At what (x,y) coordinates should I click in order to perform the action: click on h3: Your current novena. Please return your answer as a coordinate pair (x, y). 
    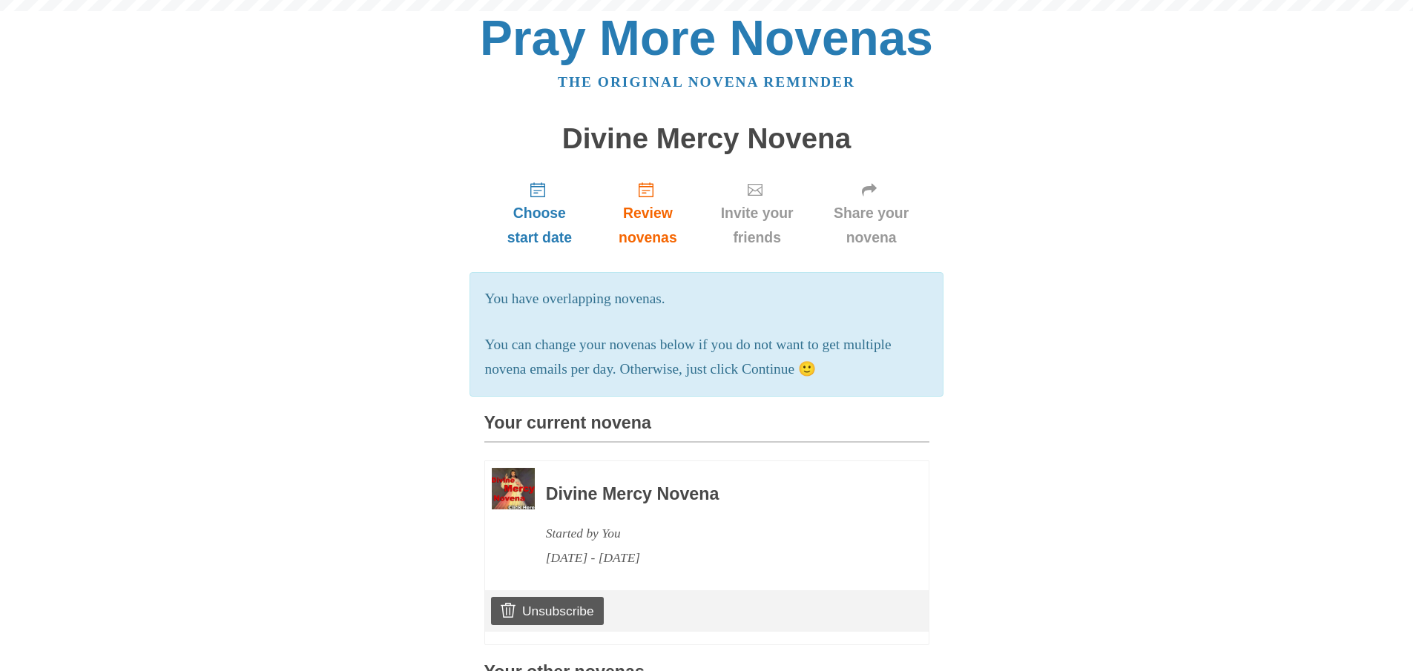
    Looking at the image, I should click on (707, 428).